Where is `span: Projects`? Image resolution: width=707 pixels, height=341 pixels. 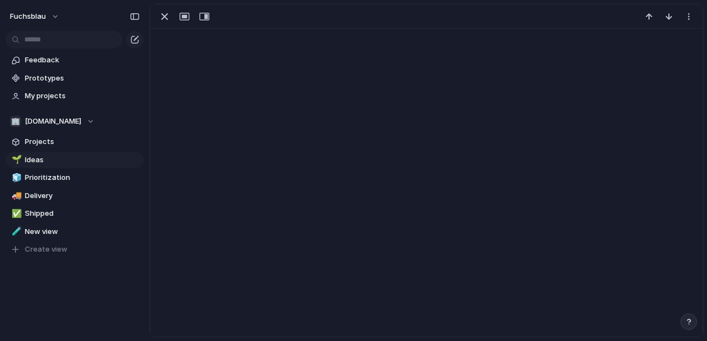
span: Projects is located at coordinates (82, 142).